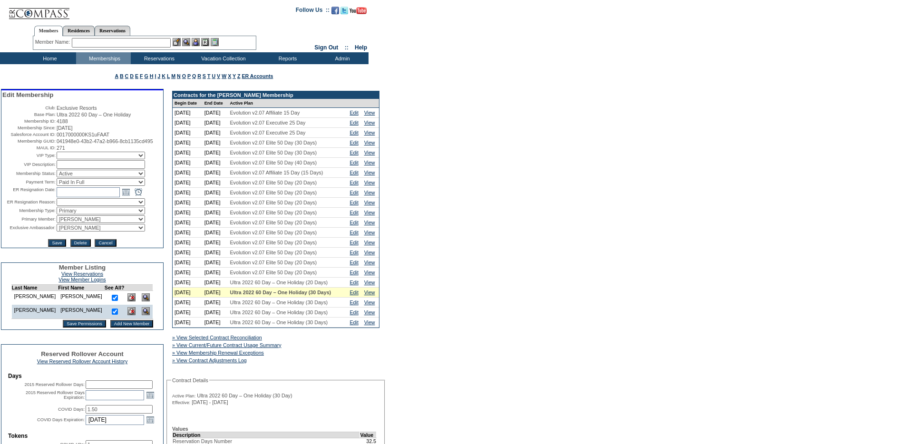 Image resolution: width=913 pixels, height=444 pixels. I want to click on span: Evolution v2.07 Executive 25 Day, so click(268, 133).